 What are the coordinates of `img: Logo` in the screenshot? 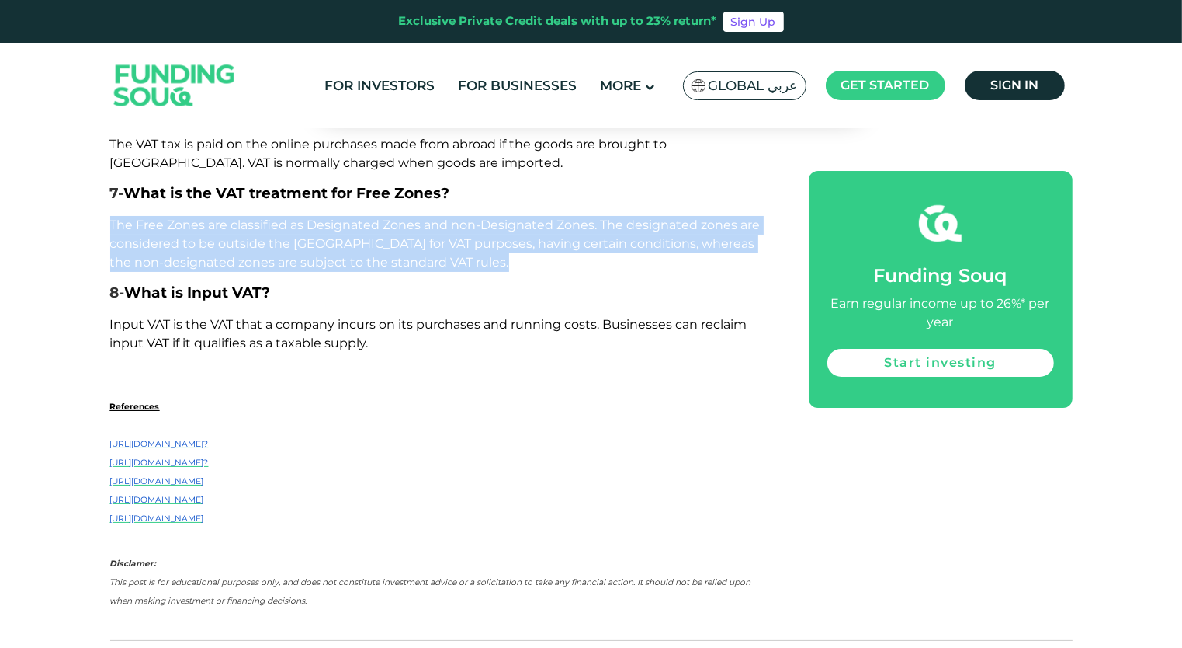 It's located at (175, 85).